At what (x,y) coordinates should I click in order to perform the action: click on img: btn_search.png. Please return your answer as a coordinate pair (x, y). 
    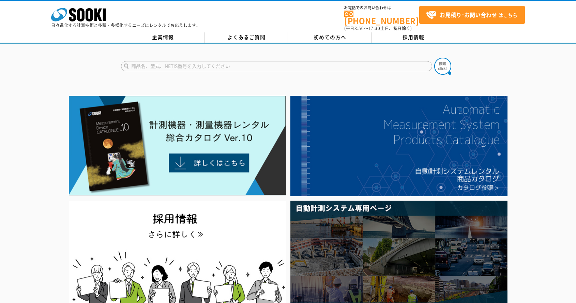
    Looking at the image, I should click on (443, 66).